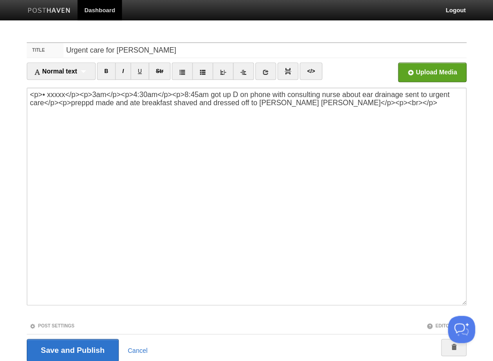  I want to click on span: Normal text, so click(55, 71).